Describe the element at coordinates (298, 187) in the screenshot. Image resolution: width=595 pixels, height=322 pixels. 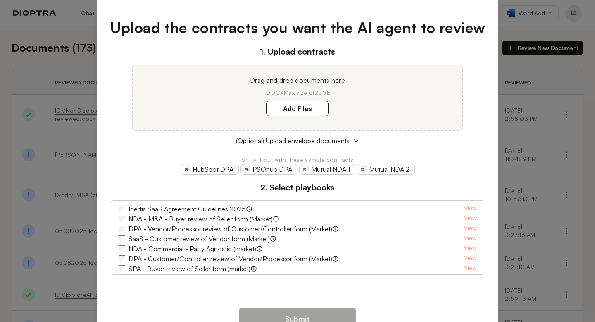
I see `h3: 2. Select playbooks` at that location.